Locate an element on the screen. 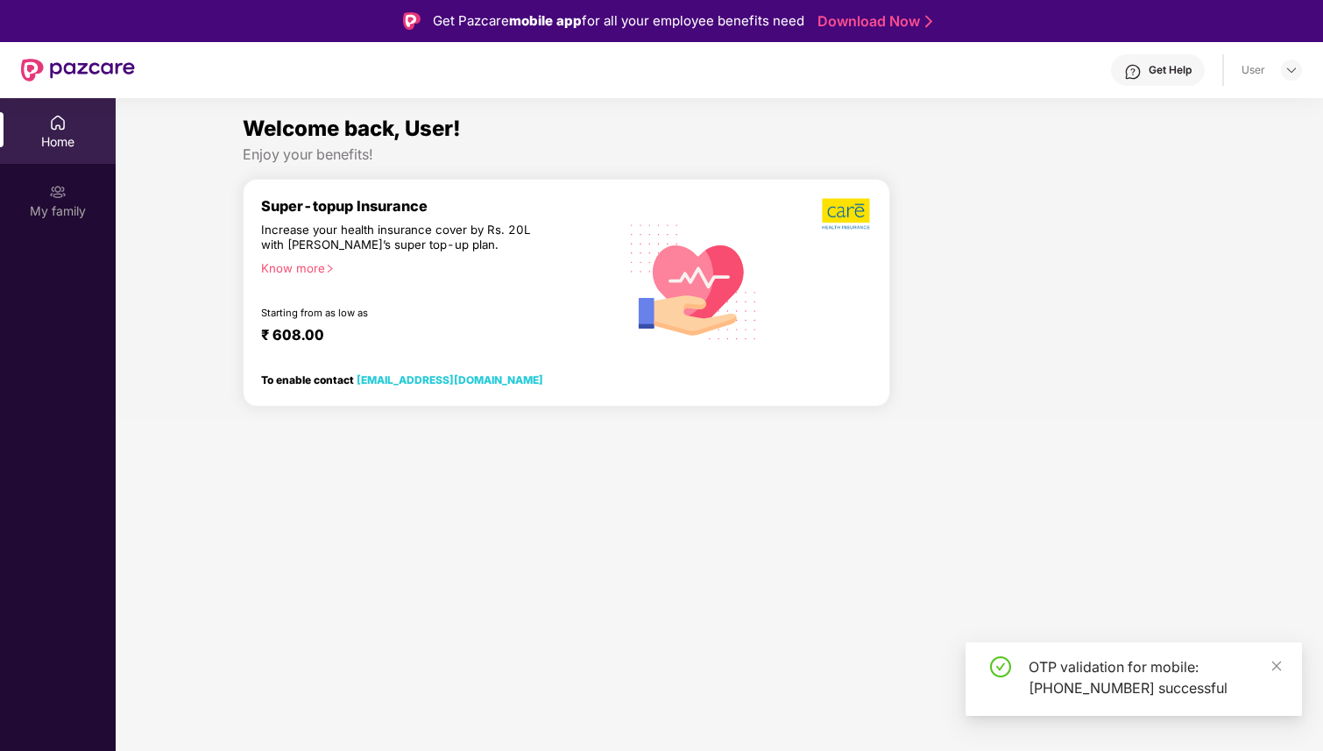 The width and height of the screenshot is (1323, 751). span: right is located at coordinates (329, 268).